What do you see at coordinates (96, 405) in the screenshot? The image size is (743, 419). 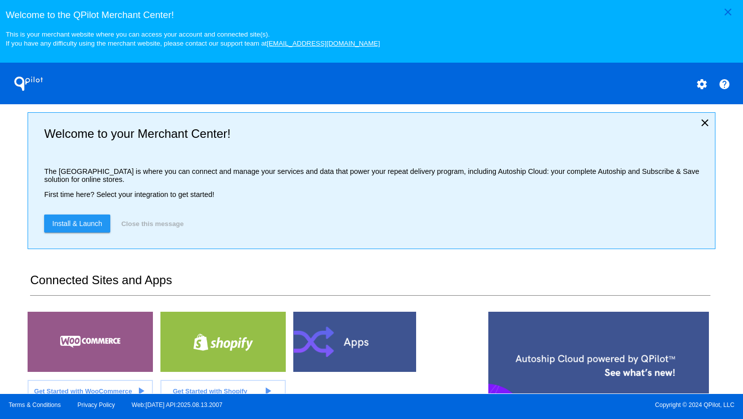 I see `a: Privacy Policy` at bounding box center [96, 405].